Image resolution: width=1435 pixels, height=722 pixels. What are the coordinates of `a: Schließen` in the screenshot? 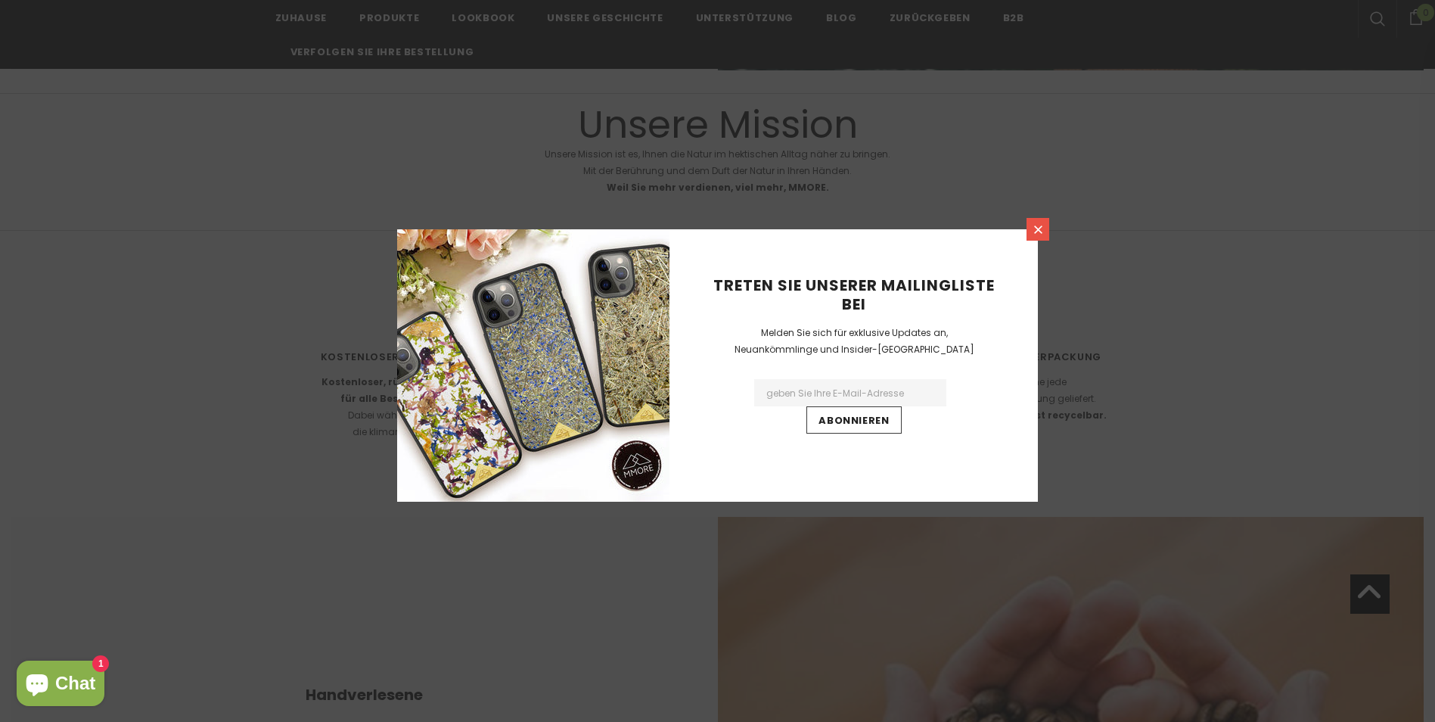 It's located at (1038, 229).